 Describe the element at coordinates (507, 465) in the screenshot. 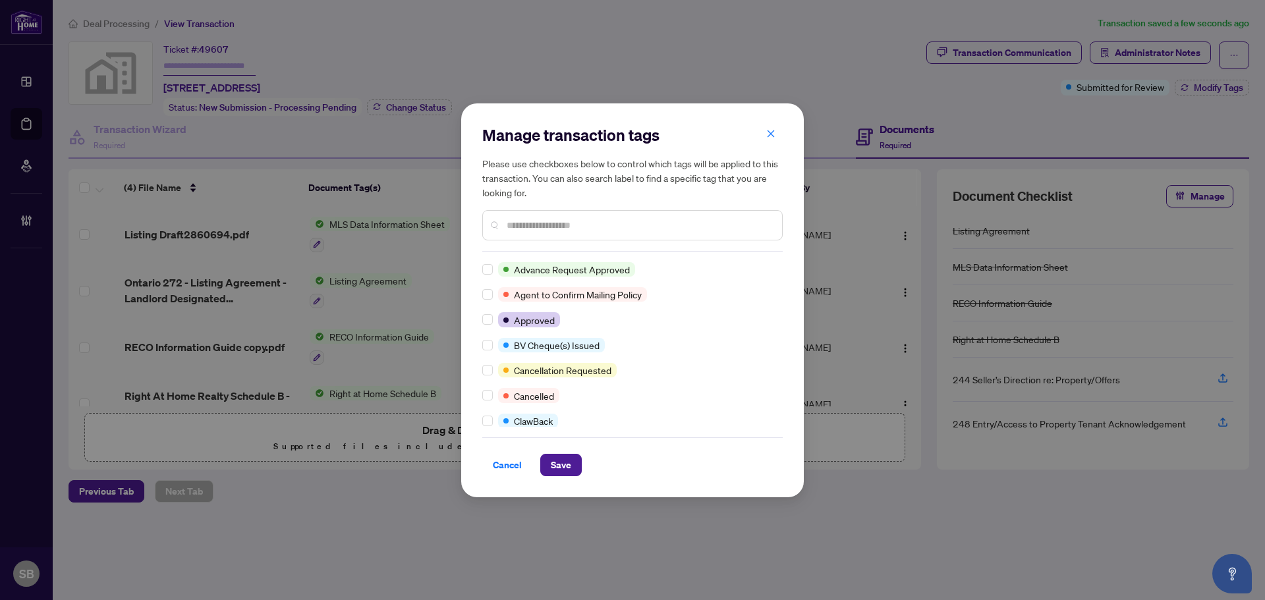

I see `span: Cancel` at that location.